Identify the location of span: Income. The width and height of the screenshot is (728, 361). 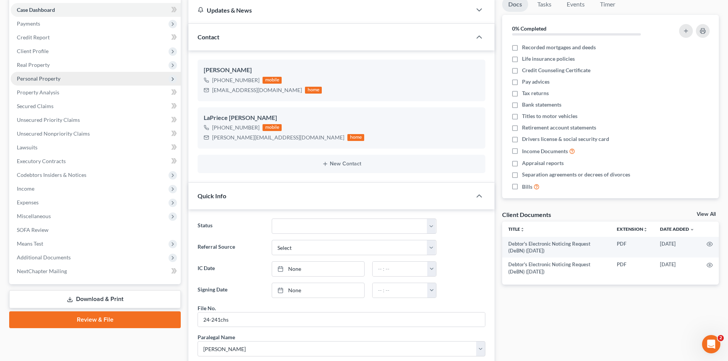
(26, 188).